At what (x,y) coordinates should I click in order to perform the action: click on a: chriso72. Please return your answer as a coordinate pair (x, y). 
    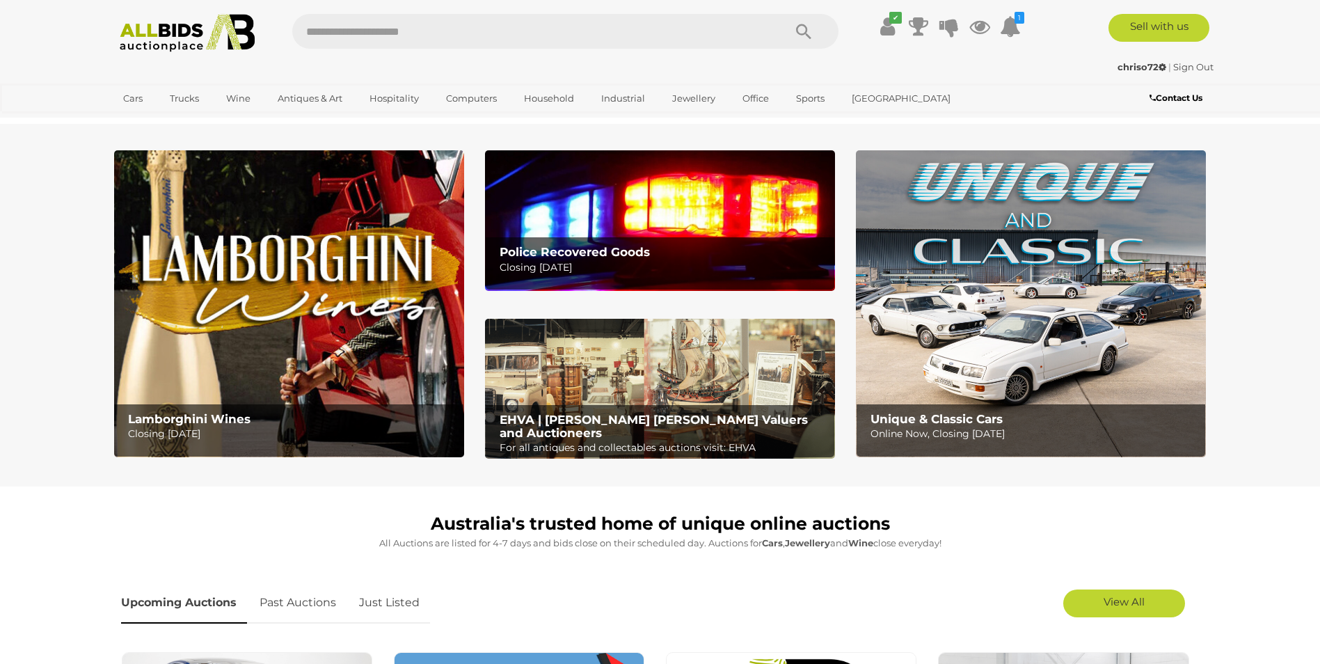
    Looking at the image, I should click on (1142, 67).